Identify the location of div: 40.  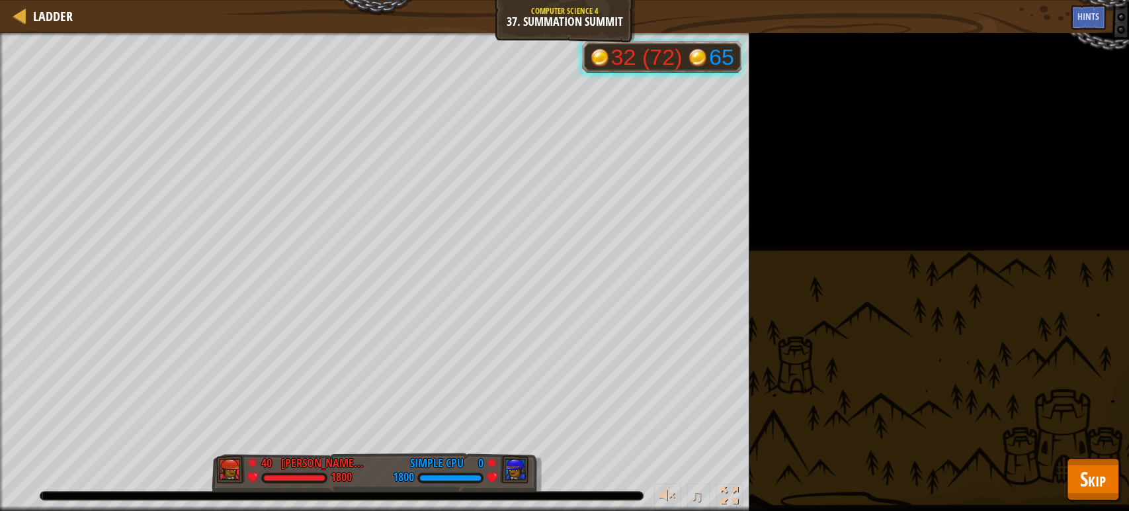
(268, 460).